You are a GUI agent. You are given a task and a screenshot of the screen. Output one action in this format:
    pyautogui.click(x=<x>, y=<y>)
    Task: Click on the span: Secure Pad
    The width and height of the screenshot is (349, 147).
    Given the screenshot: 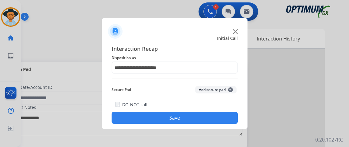 What is the action you would take?
    pyautogui.click(x=121, y=90)
    